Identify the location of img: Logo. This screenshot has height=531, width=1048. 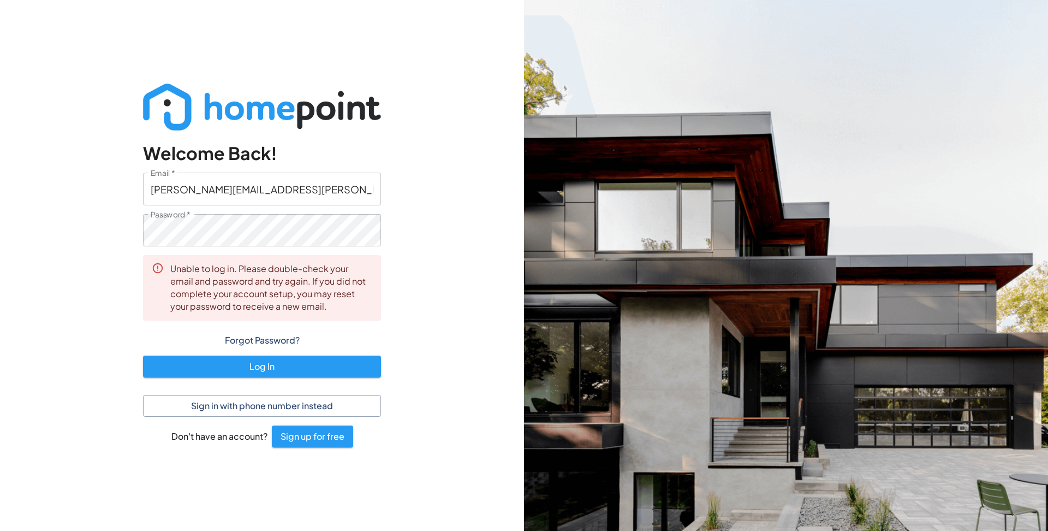
(262, 106).